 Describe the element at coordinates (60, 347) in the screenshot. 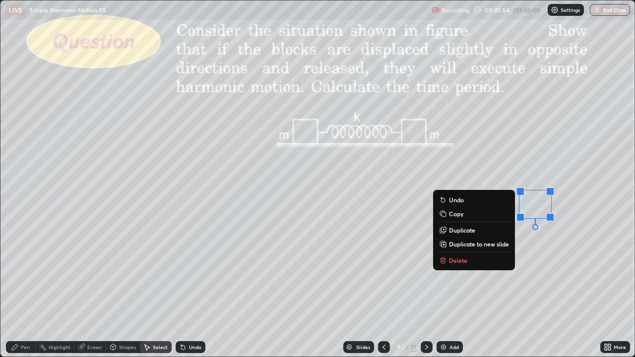

I see `div: Highlight` at that location.